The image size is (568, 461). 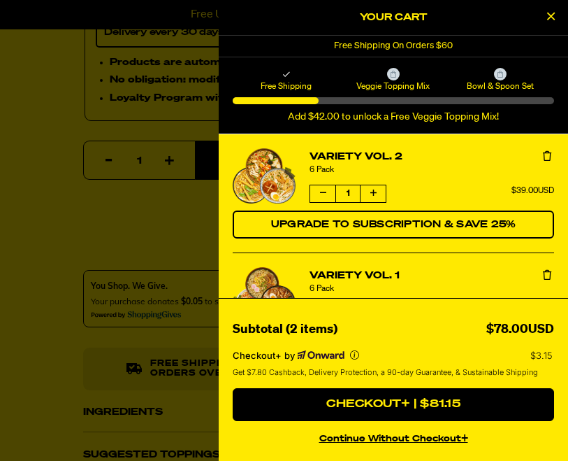 I want to click on h2: Your Cart, so click(x=393, y=17).